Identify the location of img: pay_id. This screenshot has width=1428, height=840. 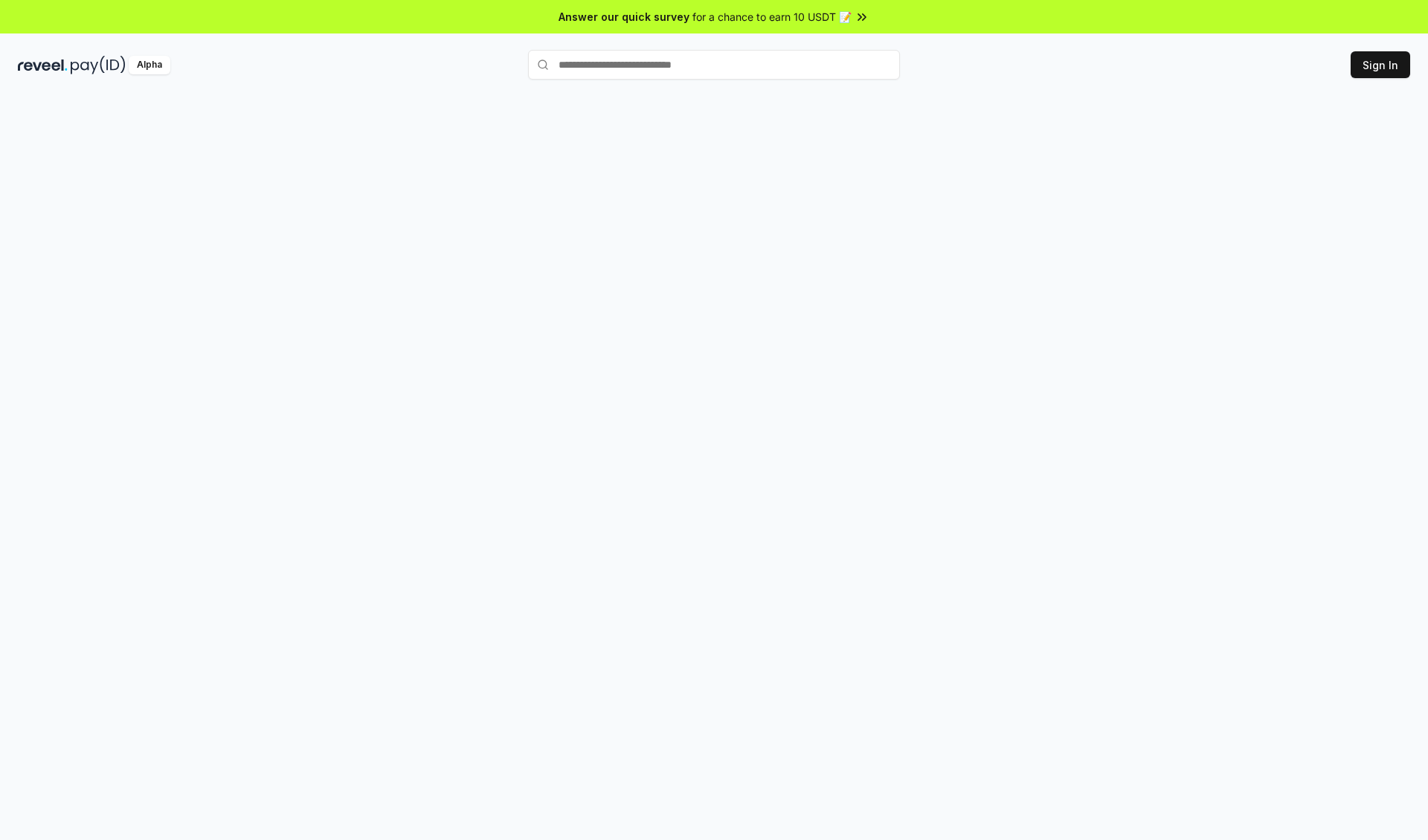
(98, 65).